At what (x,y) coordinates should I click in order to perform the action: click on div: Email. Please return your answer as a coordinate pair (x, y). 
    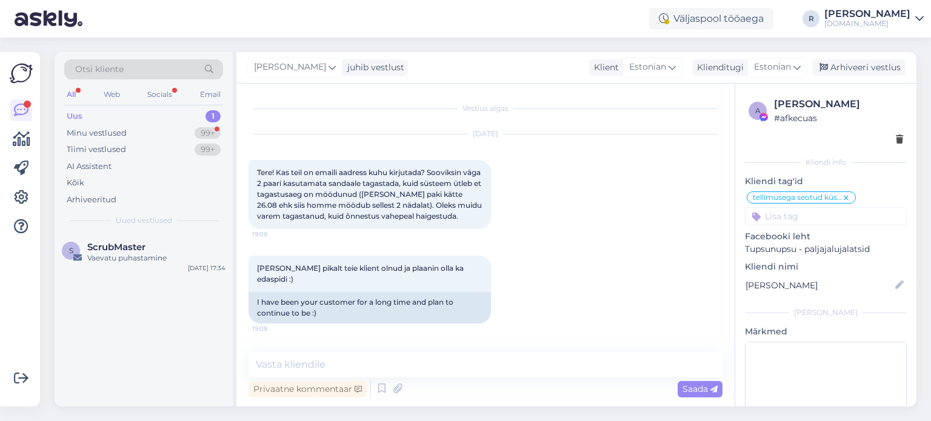
    Looking at the image, I should click on (210, 95).